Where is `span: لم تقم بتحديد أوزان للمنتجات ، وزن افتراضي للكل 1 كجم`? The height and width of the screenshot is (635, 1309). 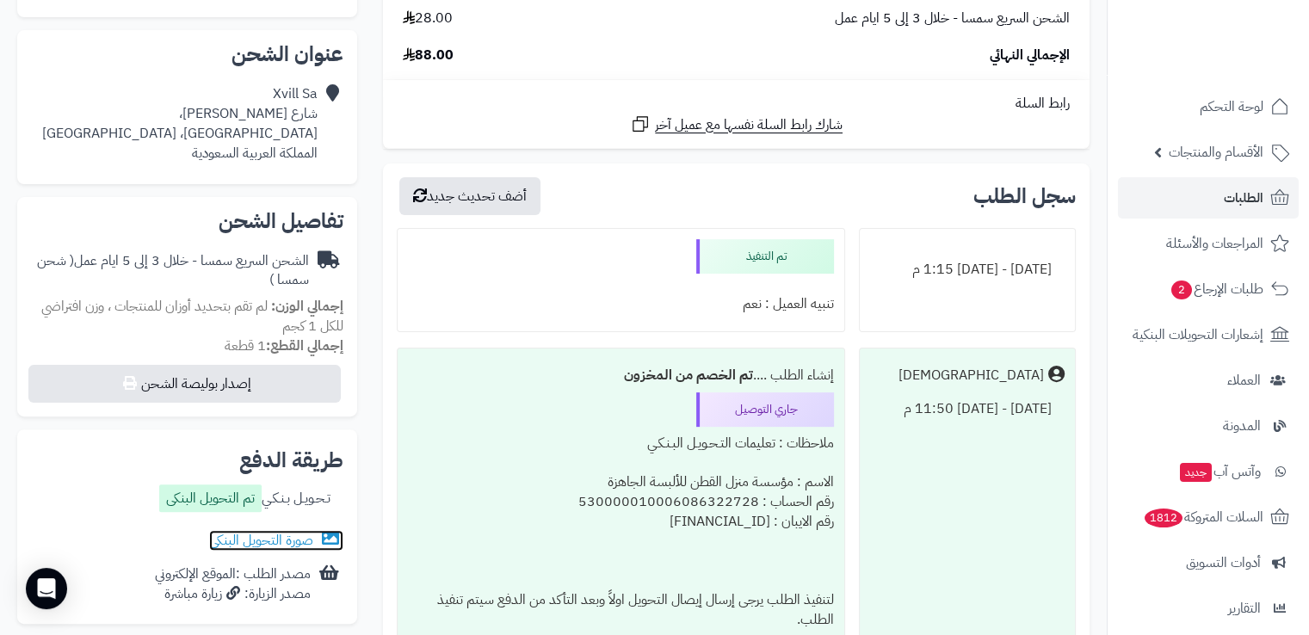
span: لم تقم بتحديد أوزان للمنتجات ، وزن افتراضي للكل 1 كجم is located at coordinates (192, 316).